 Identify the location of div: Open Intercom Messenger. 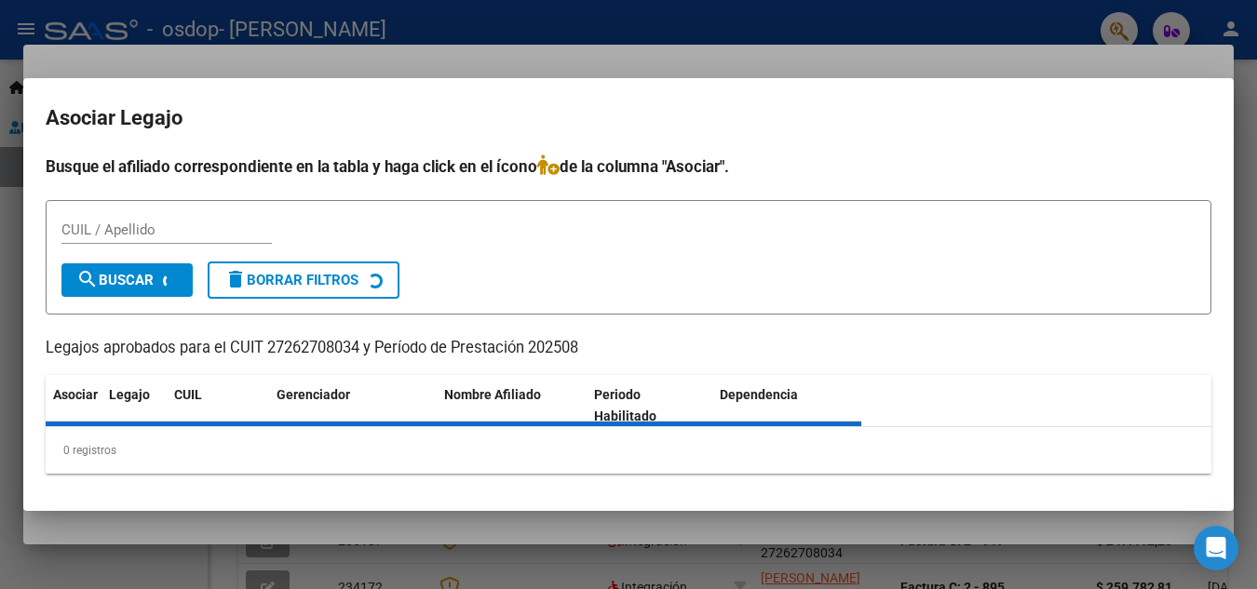
(1216, 549).